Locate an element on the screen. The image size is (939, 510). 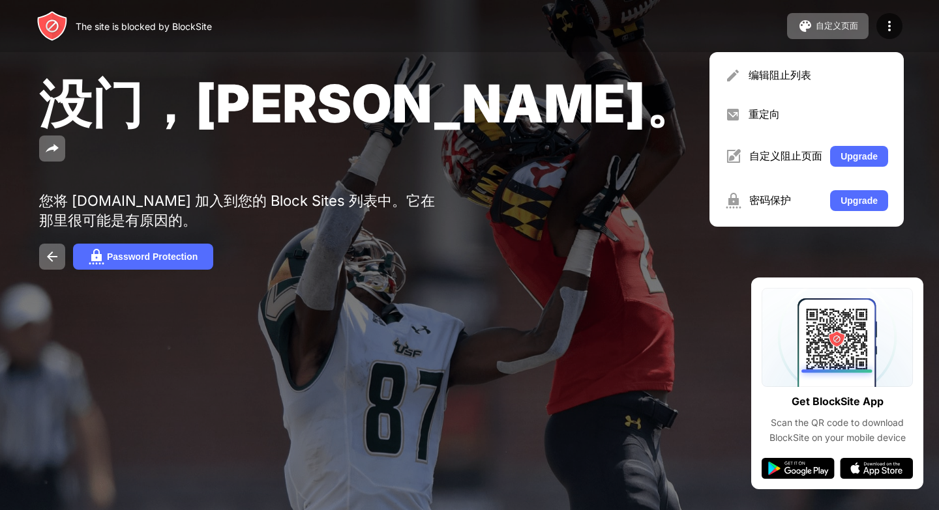
div: 自定义页面 is located at coordinates (836, 26).